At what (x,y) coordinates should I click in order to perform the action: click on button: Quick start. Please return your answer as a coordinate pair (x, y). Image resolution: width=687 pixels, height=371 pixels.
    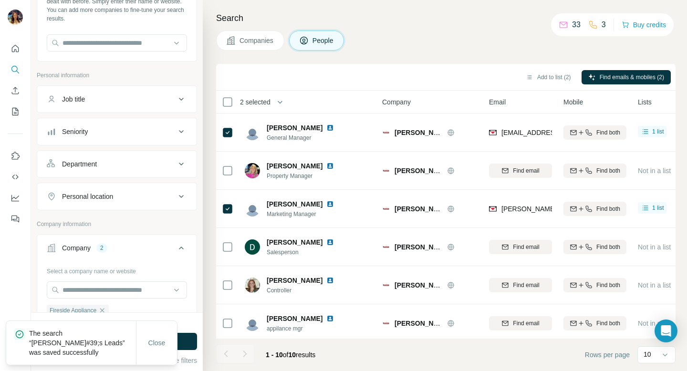
    Looking at the image, I should click on (15, 49).